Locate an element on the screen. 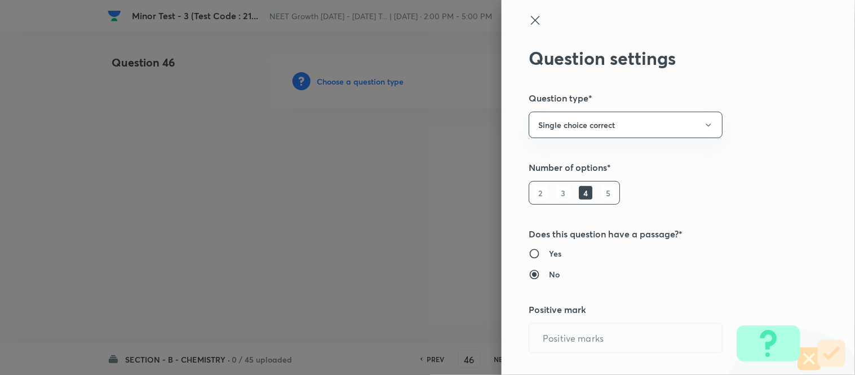 Image resolution: width=855 pixels, height=375 pixels. h6: 5 is located at coordinates (608, 193).